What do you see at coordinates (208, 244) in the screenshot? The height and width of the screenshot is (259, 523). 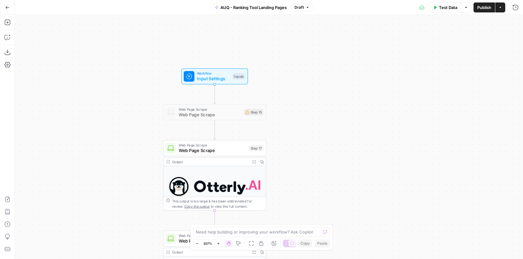 I see `span: 107%` at bounding box center [208, 244].